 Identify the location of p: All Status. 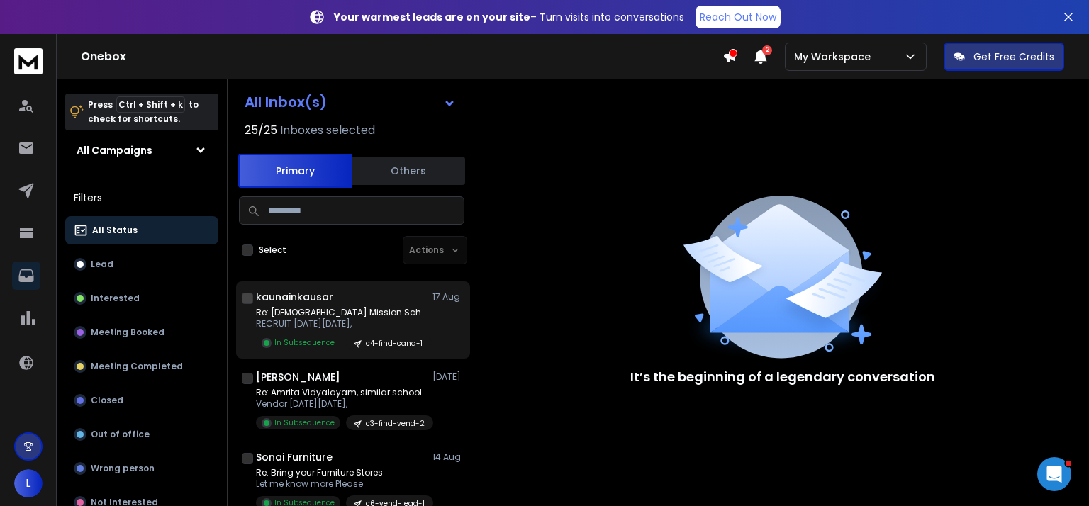
(115, 230).